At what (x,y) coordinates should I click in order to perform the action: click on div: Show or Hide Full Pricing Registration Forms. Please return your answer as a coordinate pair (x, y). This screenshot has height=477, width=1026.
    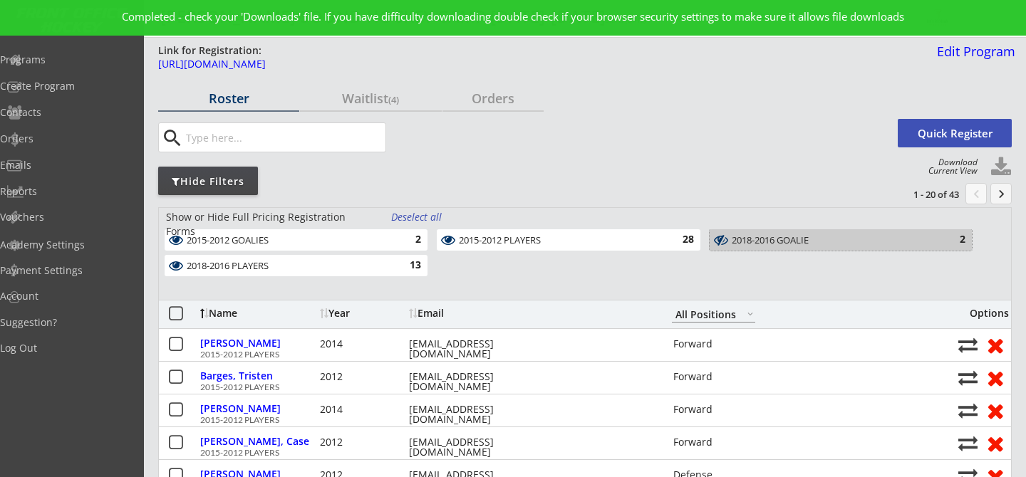
    Looking at the image, I should click on (270, 224).